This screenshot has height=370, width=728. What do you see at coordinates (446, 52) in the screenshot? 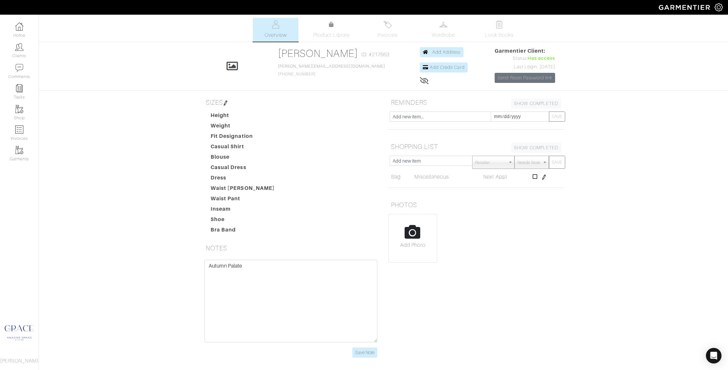
I see `span: Add Address` at bounding box center [446, 52].